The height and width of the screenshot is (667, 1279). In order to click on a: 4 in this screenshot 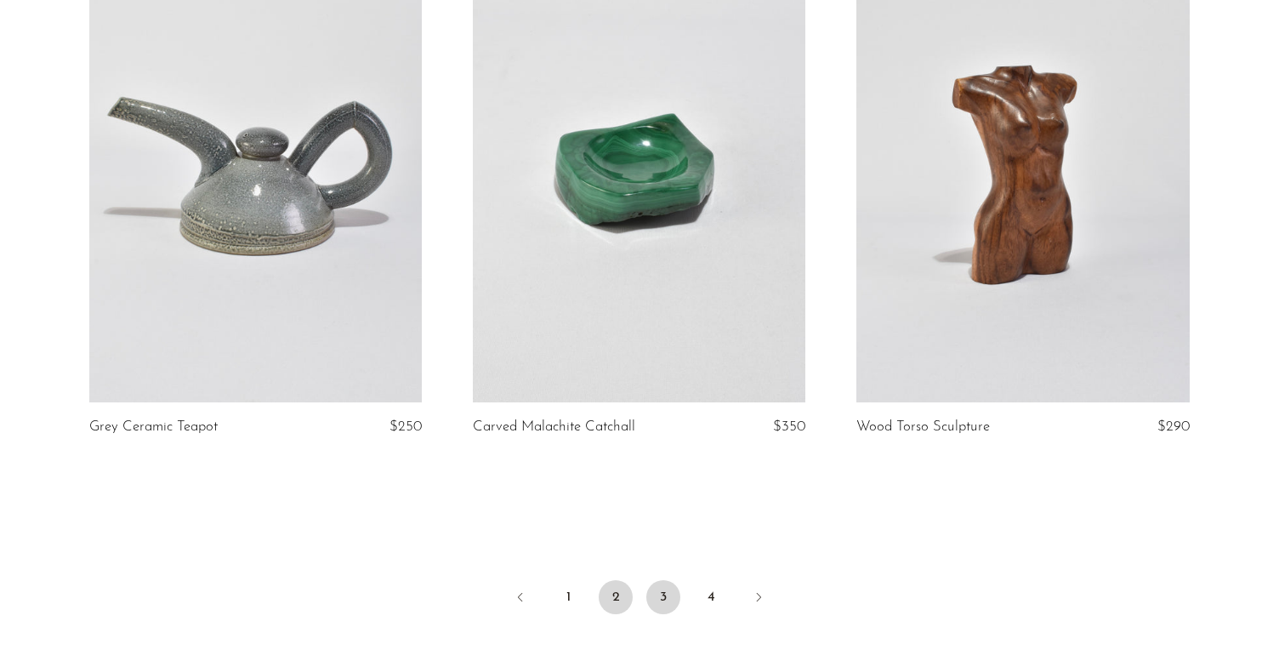, I will do `click(711, 597)`.